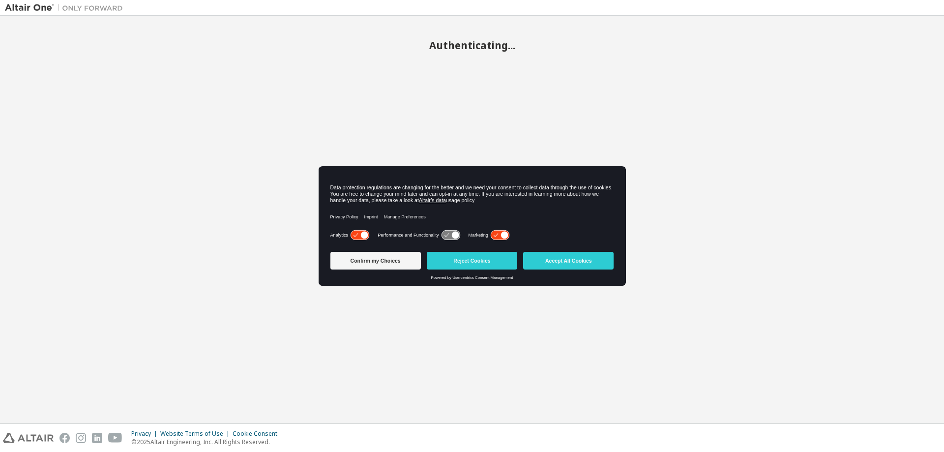 Image resolution: width=944 pixels, height=452 pixels. I want to click on img: youtube.svg, so click(115, 437).